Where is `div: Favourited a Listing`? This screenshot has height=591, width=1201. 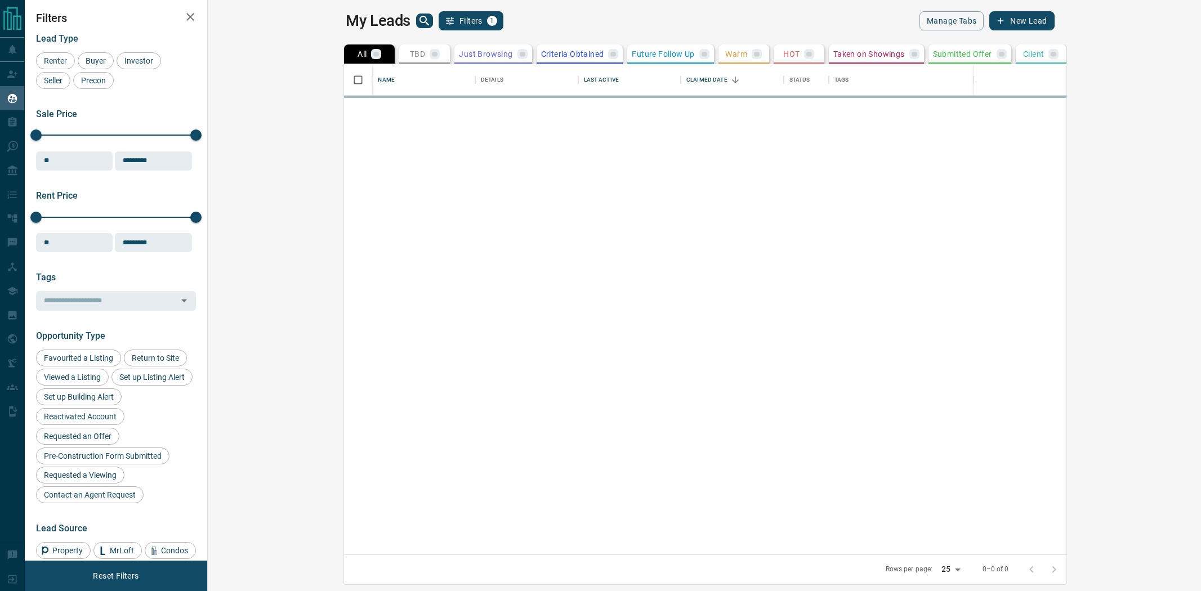 div: Favourited a Listing is located at coordinates (78, 358).